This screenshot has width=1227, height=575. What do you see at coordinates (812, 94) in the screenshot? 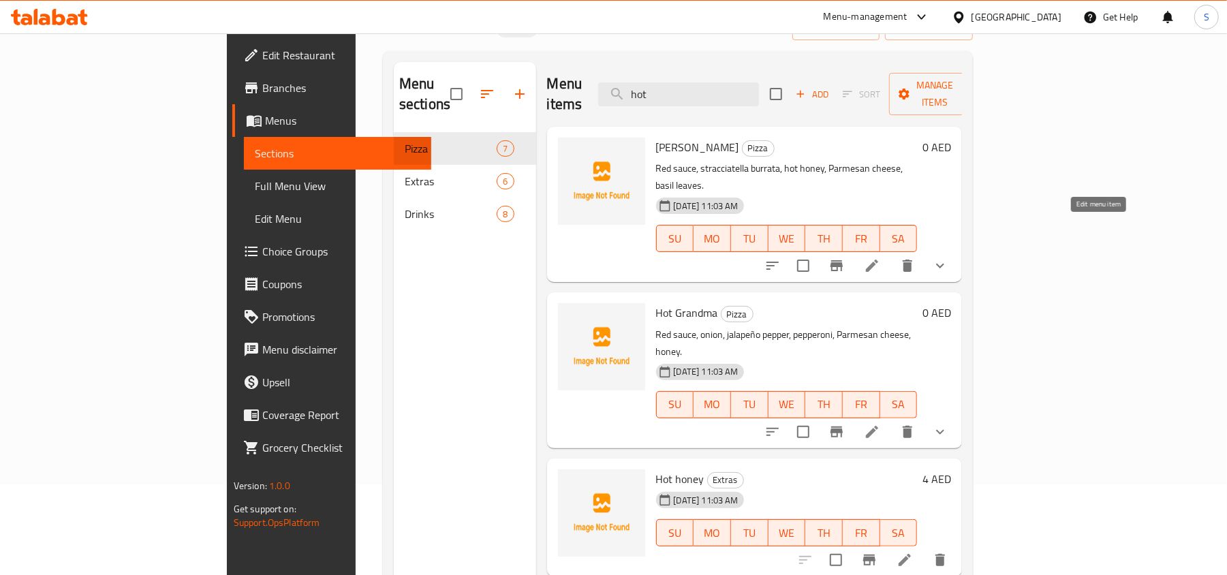
I see `button: Add` at bounding box center [812, 94].